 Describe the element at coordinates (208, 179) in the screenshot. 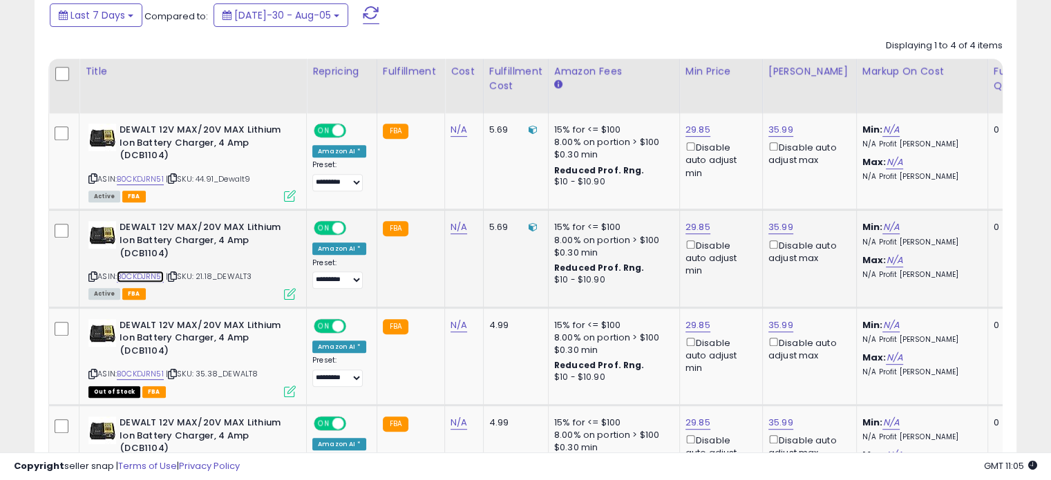

I see `span: | SKU: 44.91_Dewalt9` at that location.